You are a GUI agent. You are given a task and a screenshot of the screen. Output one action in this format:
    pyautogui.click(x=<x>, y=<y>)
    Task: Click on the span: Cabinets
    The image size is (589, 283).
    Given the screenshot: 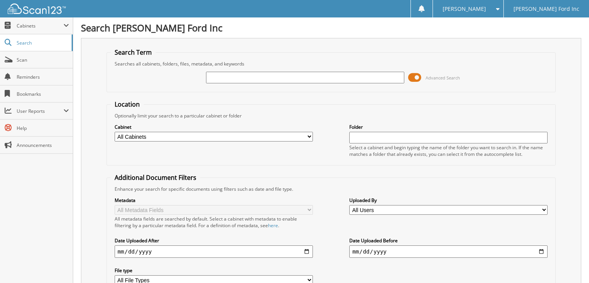 What is the action you would take?
    pyautogui.click(x=40, y=26)
    